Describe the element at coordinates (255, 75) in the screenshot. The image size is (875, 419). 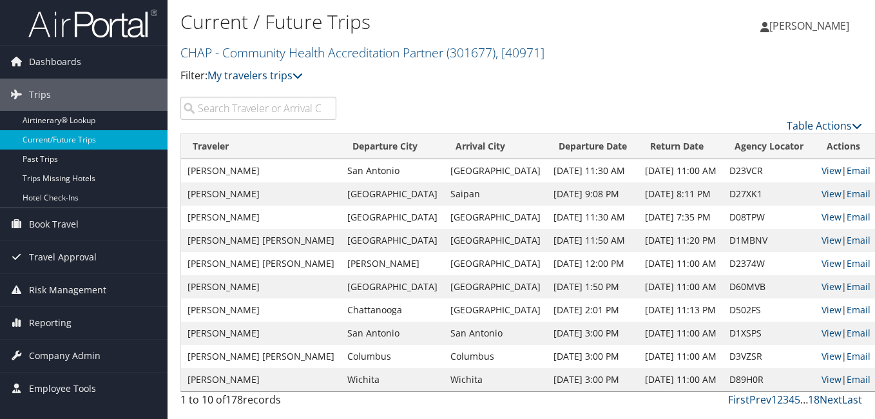
I see `a: My travelers trips` at that location.